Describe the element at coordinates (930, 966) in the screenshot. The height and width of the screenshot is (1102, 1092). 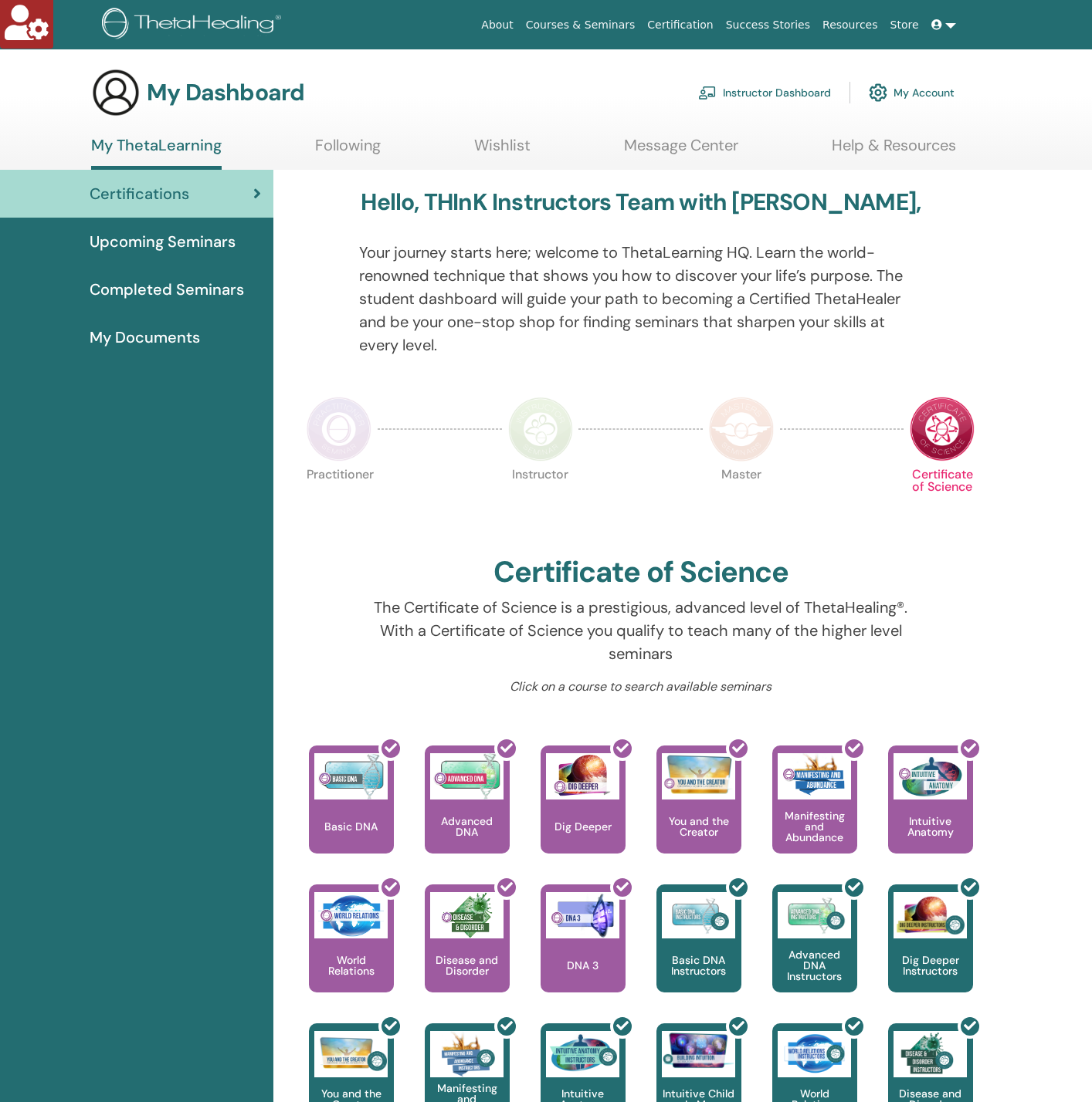
I see `p: Dig Deeper Instructors` at that location.